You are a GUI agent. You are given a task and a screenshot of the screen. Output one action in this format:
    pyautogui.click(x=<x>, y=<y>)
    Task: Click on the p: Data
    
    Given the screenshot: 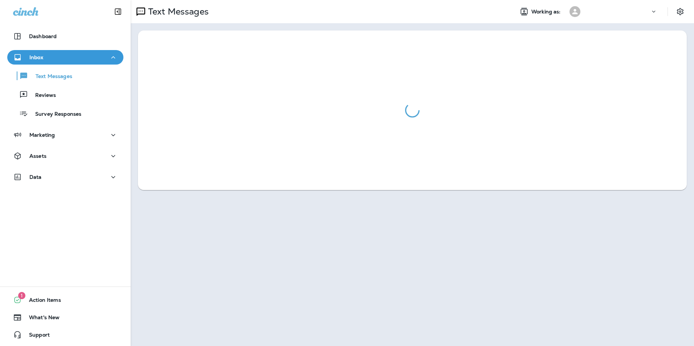 What is the action you would take?
    pyautogui.click(x=36, y=177)
    